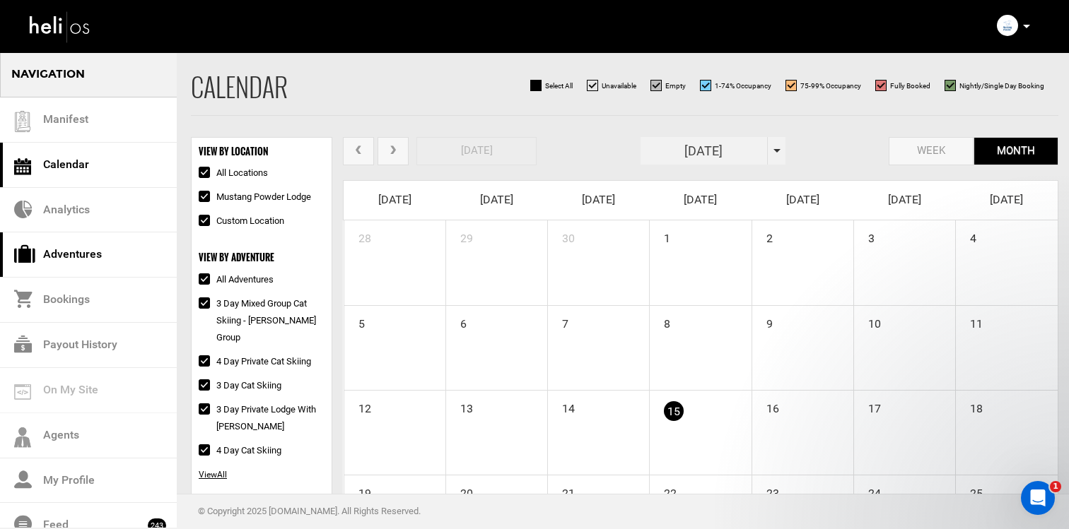  What do you see at coordinates (240, 451) in the screenshot?
I see `label: 4 Day Cat Skiing` at bounding box center [240, 451].